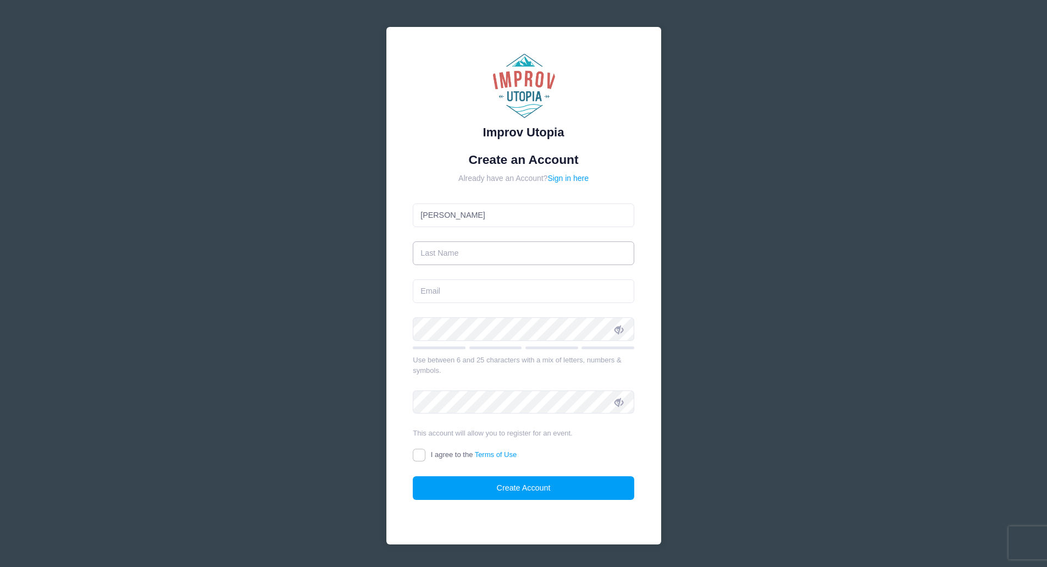 The image size is (1047, 567). What do you see at coordinates (523, 132) in the screenshot?
I see `div: Improv Utopia` at bounding box center [523, 132].